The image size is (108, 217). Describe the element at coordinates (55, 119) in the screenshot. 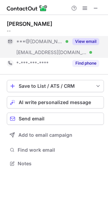

I see `button: Send email` at that location.